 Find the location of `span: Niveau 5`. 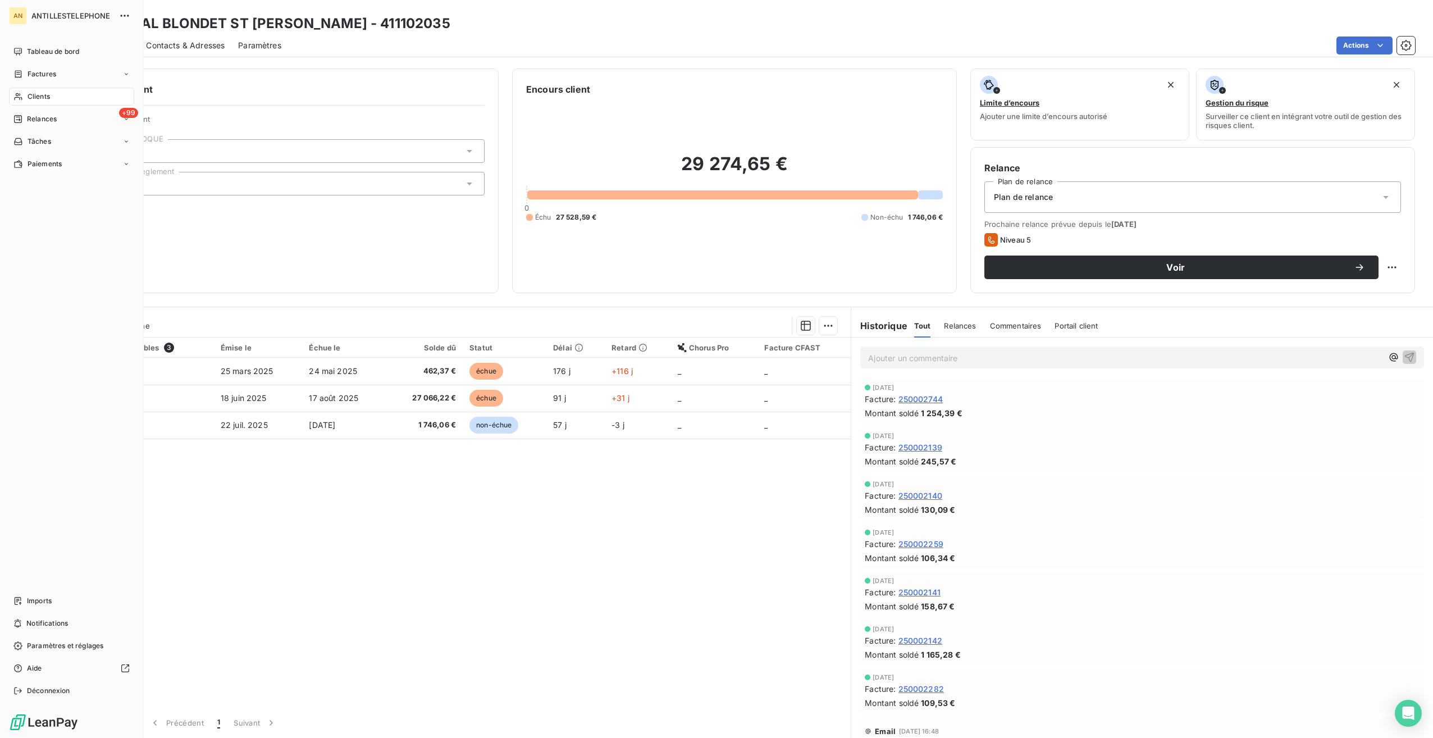

span: Niveau 5 is located at coordinates (1015, 240).